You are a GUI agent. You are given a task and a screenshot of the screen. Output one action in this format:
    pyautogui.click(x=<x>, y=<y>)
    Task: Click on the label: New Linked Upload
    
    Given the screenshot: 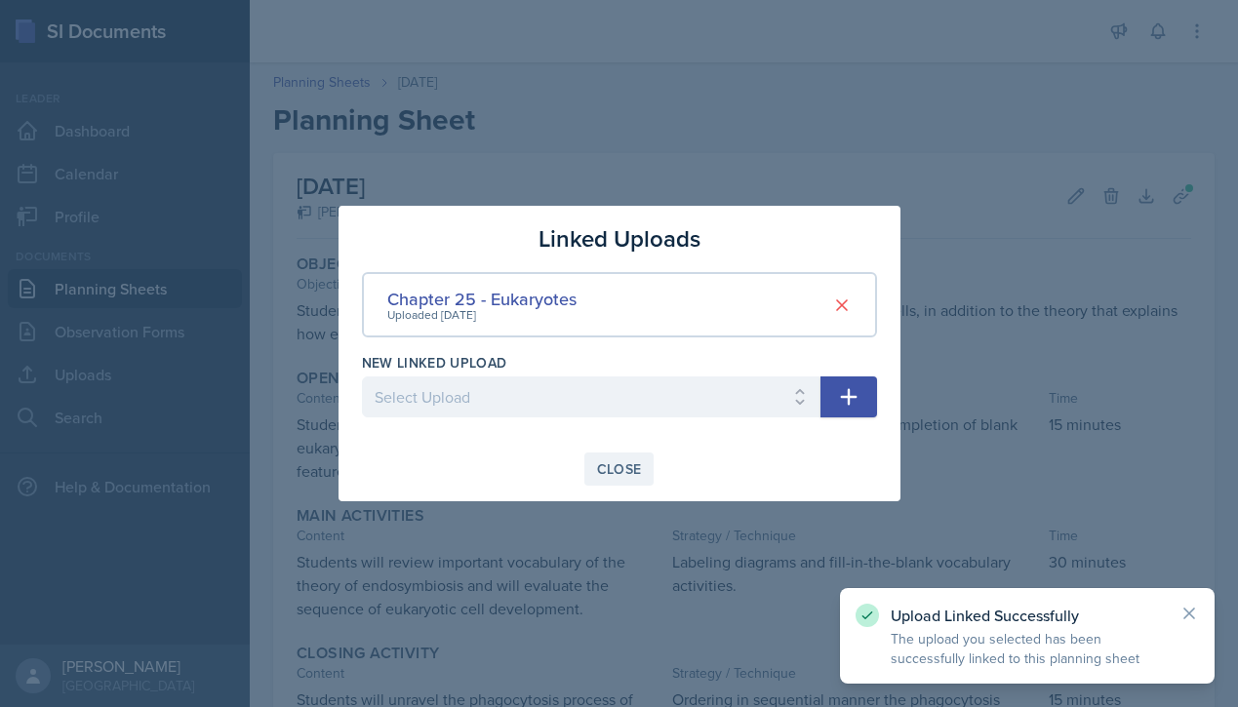 What is the action you would take?
    pyautogui.click(x=434, y=363)
    